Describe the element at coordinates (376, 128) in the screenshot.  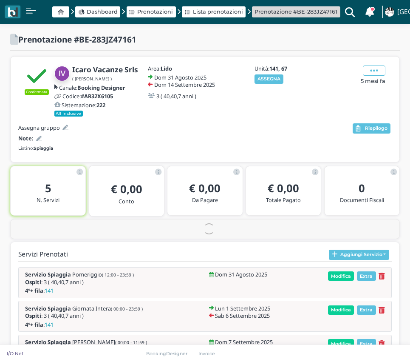
I see `span: Riepilogo` at that location.